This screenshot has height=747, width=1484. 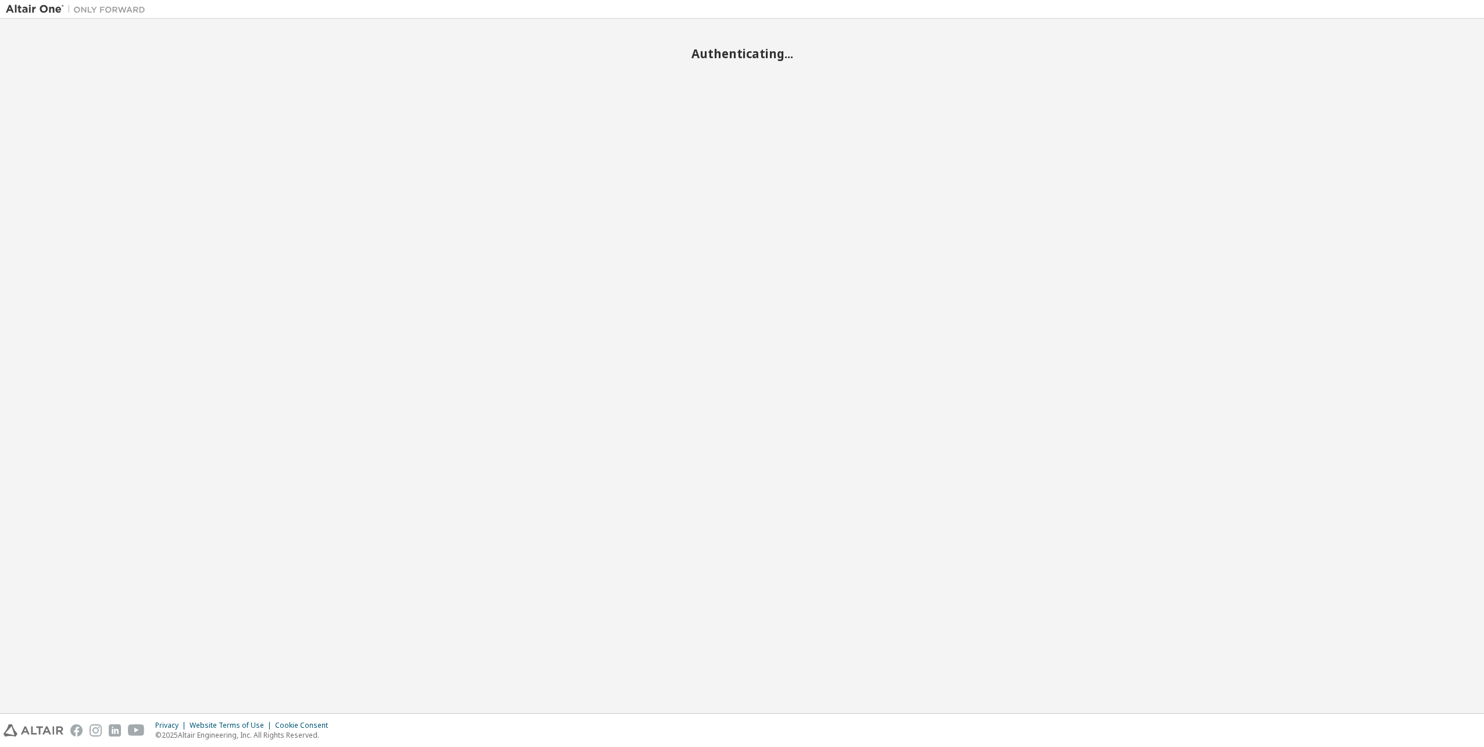 I want to click on div: Privacy, so click(x=172, y=725).